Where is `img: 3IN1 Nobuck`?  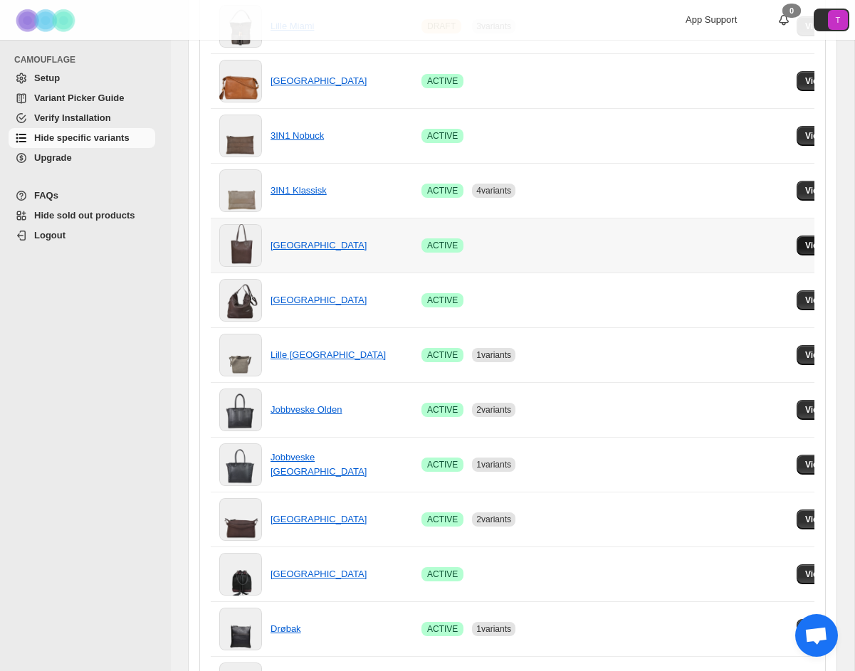
img: 3IN1 Nobuck is located at coordinates (240, 136).